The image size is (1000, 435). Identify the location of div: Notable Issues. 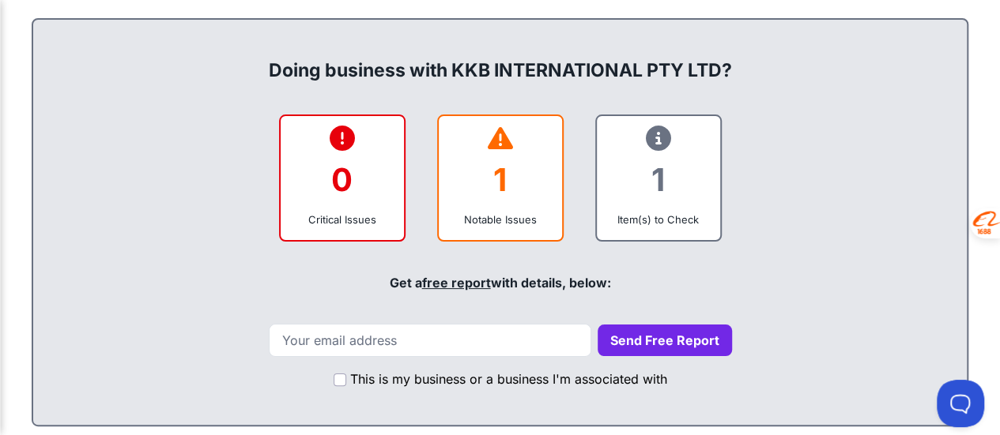
(500, 220).